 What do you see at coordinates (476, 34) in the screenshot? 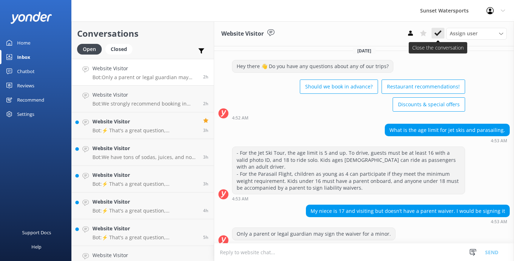
I see `div: Assign User` at bounding box center [476, 34].